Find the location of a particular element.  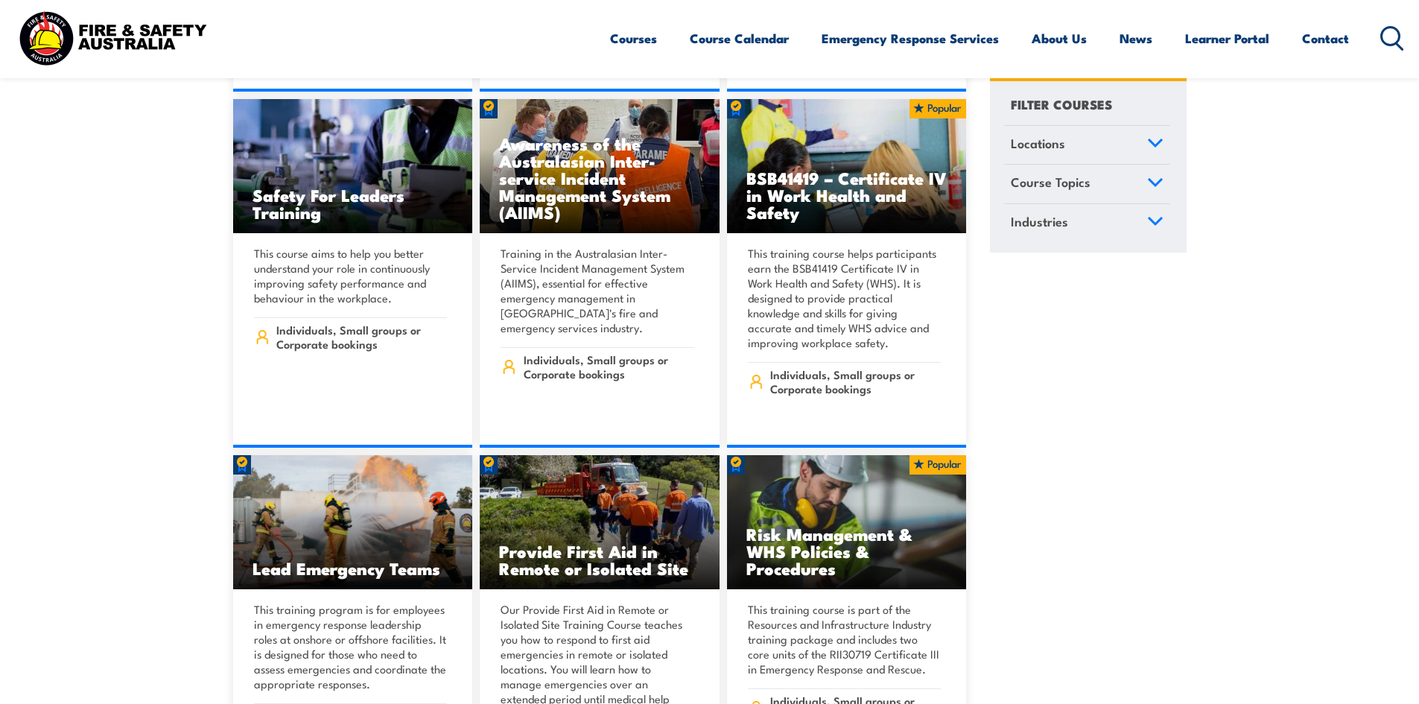

img: Safety For Leaders is located at coordinates (353, 166).